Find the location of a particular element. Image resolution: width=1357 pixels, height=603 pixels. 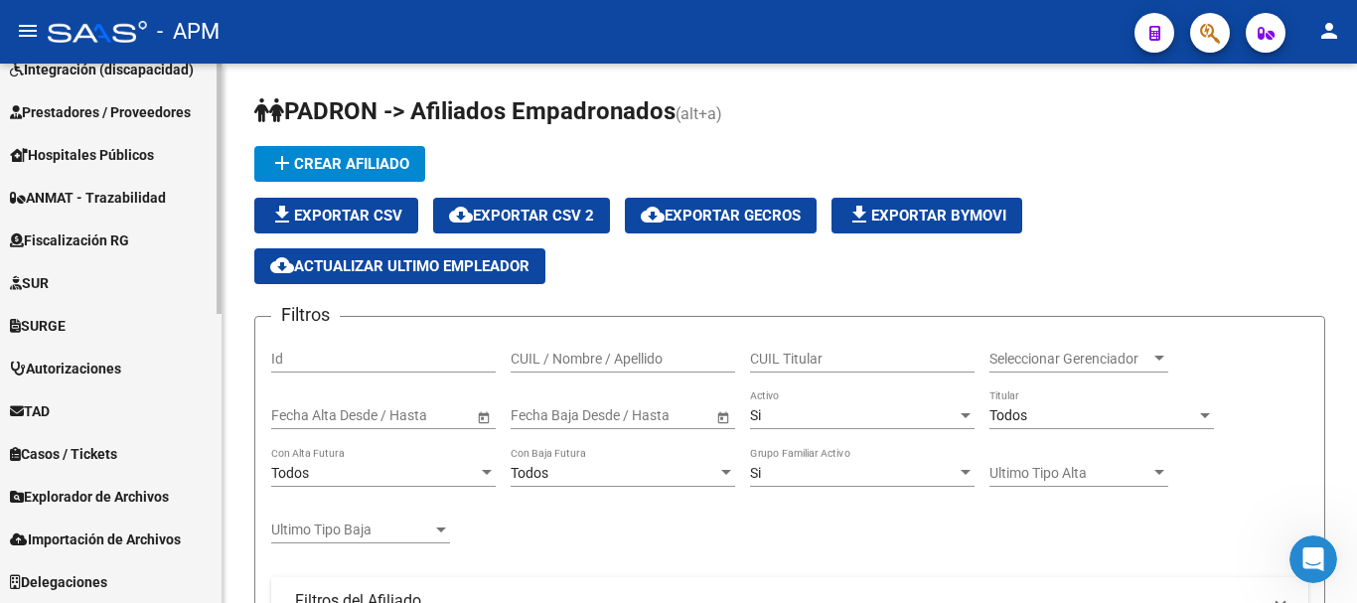

span: Seleccionar Gerenciador is located at coordinates (1070, 359).